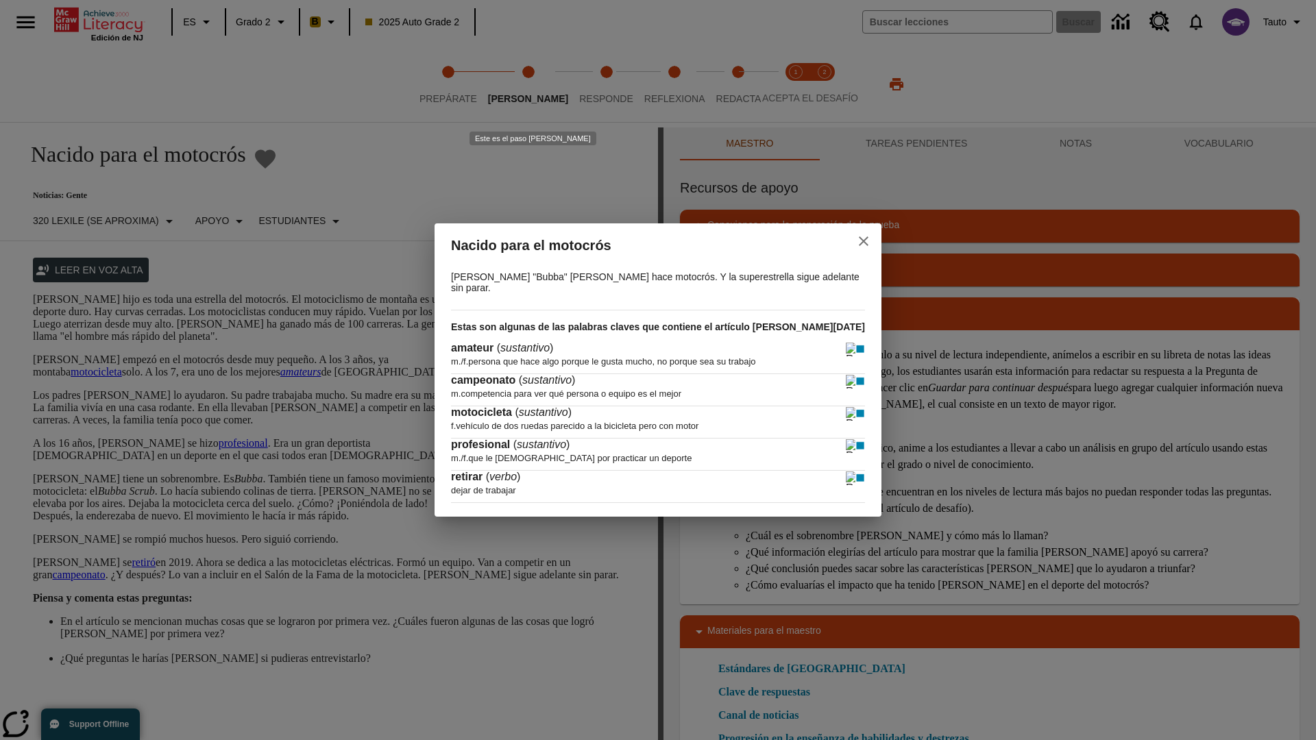 The width and height of the screenshot is (1316, 740). Describe the element at coordinates (860, 446) in the screenshot. I see `img: Detener - profesional` at that location.